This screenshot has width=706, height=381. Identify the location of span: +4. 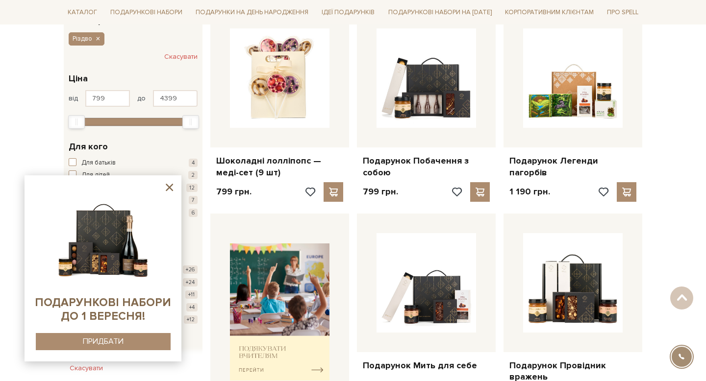
(192, 307).